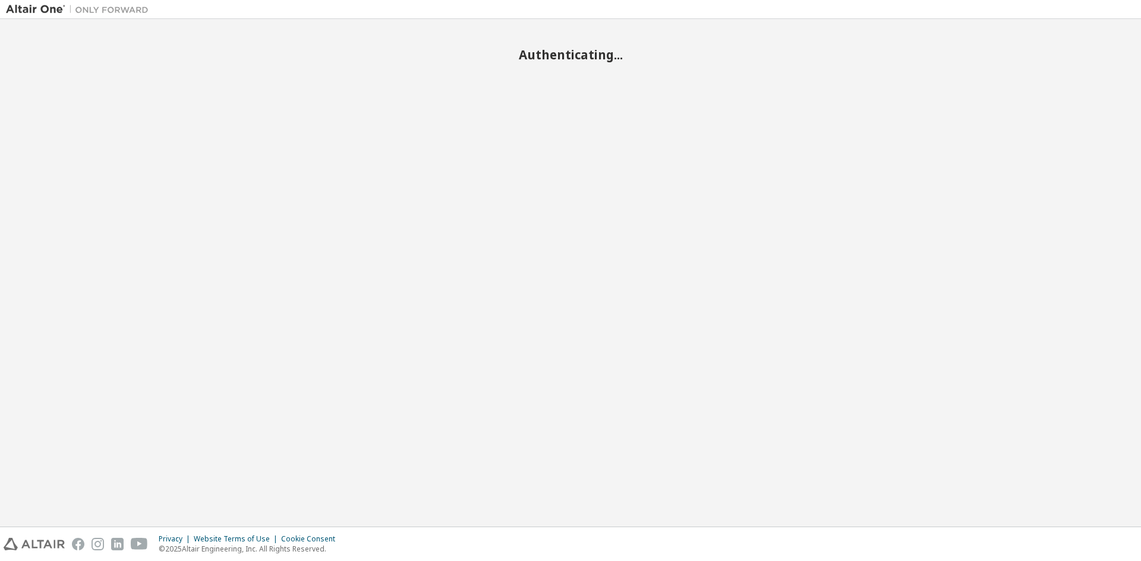  What do you see at coordinates (139, 544) in the screenshot?
I see `img: youtube.svg` at bounding box center [139, 544].